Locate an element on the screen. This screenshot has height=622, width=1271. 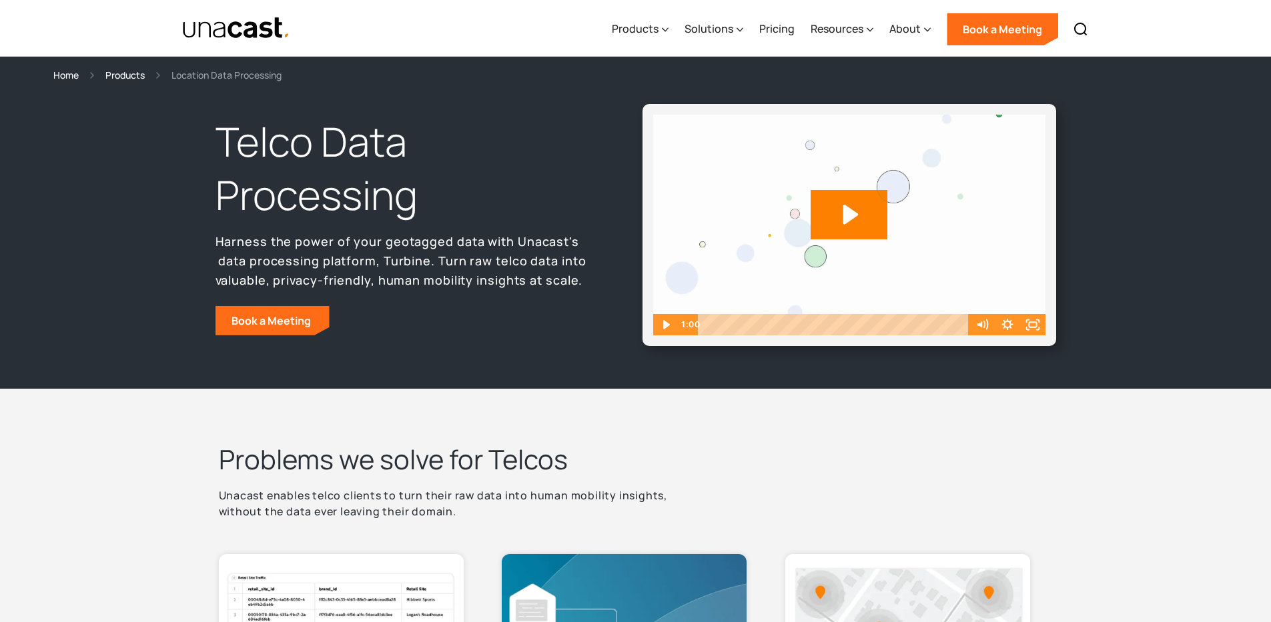
button: Show settings menu is located at coordinates (1007, 325).